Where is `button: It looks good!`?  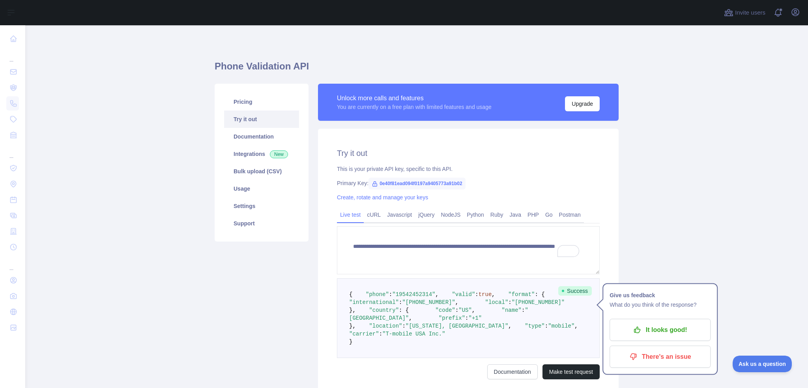 button: It looks good! is located at coordinates (660, 330).